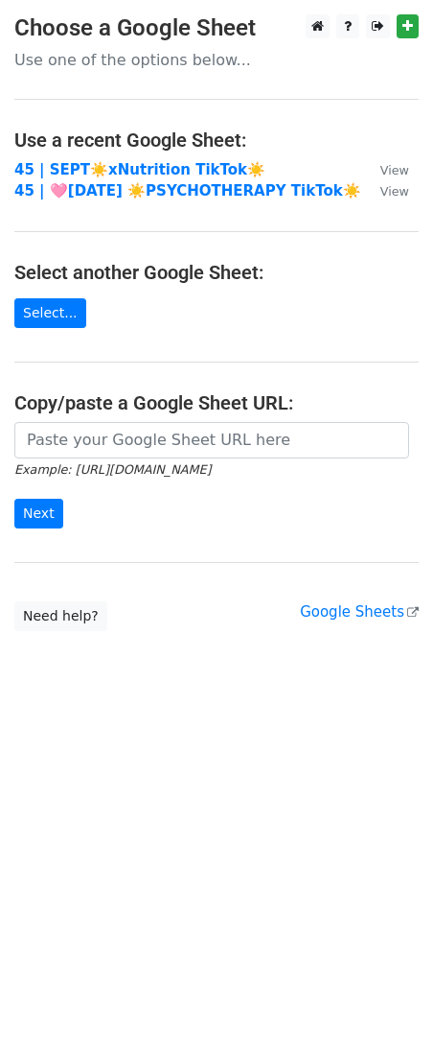 The height and width of the screenshot is (1057, 433). What do you see at coordinates (50, 313) in the screenshot?
I see `a: Select...` at bounding box center [50, 313].